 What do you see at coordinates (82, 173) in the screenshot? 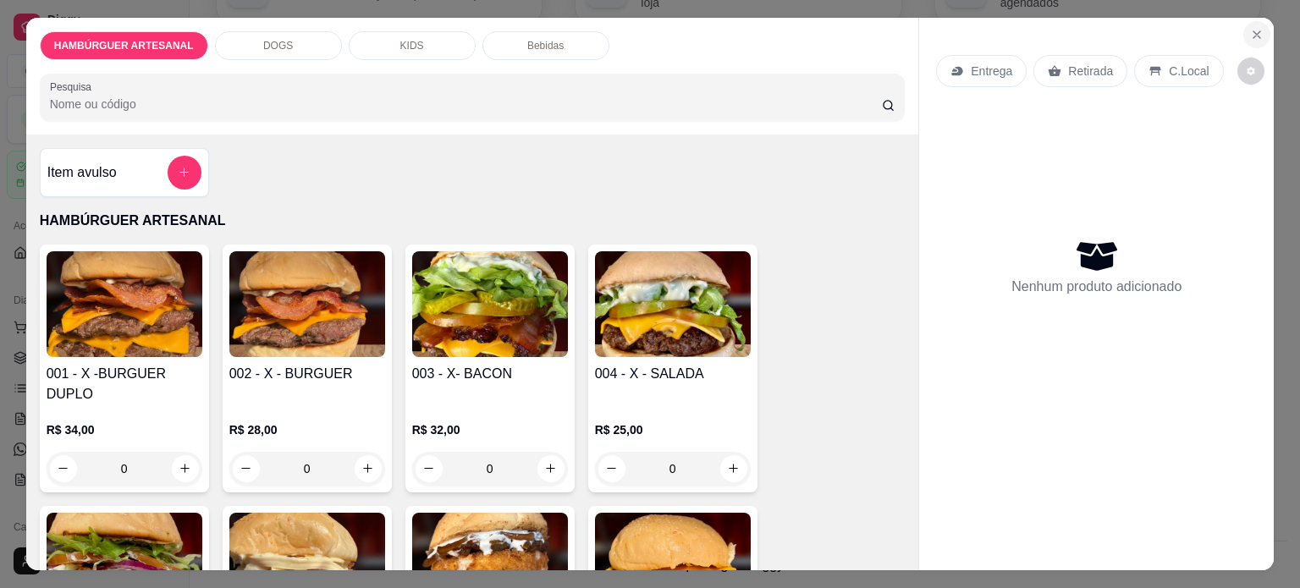
I see `h4: Item avulso` at bounding box center [82, 173].